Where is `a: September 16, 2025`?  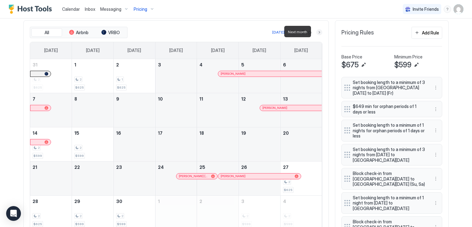
a: September 16, 2025 is located at coordinates (134, 133).